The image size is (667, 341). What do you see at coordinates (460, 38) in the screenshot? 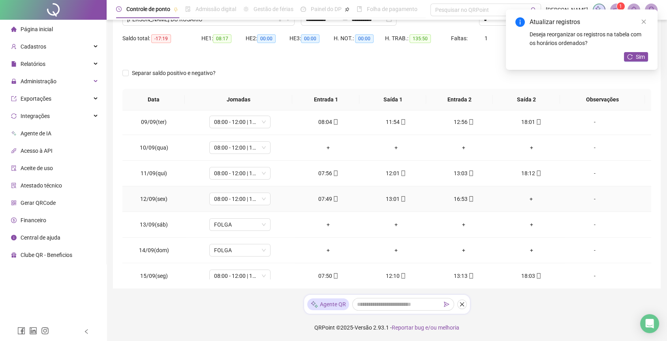
I see `span: Faltas:` at bounding box center [460, 38].